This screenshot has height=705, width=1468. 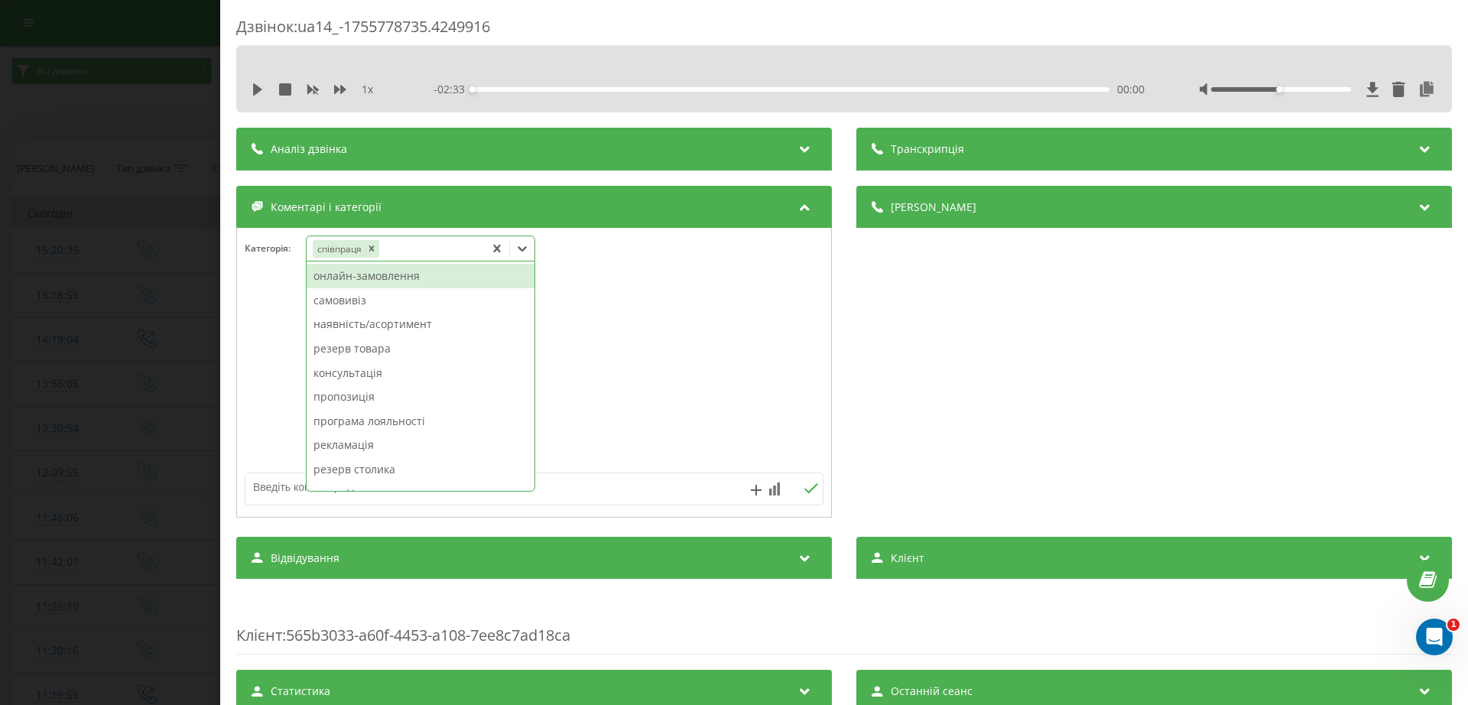 What do you see at coordinates (421, 469) in the screenshot?
I see `div: резерв столика` at bounding box center [421, 469].